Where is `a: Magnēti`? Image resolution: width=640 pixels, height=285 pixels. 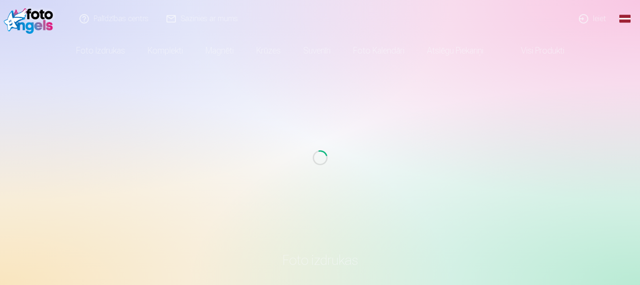 a: Magnēti is located at coordinates (220, 51).